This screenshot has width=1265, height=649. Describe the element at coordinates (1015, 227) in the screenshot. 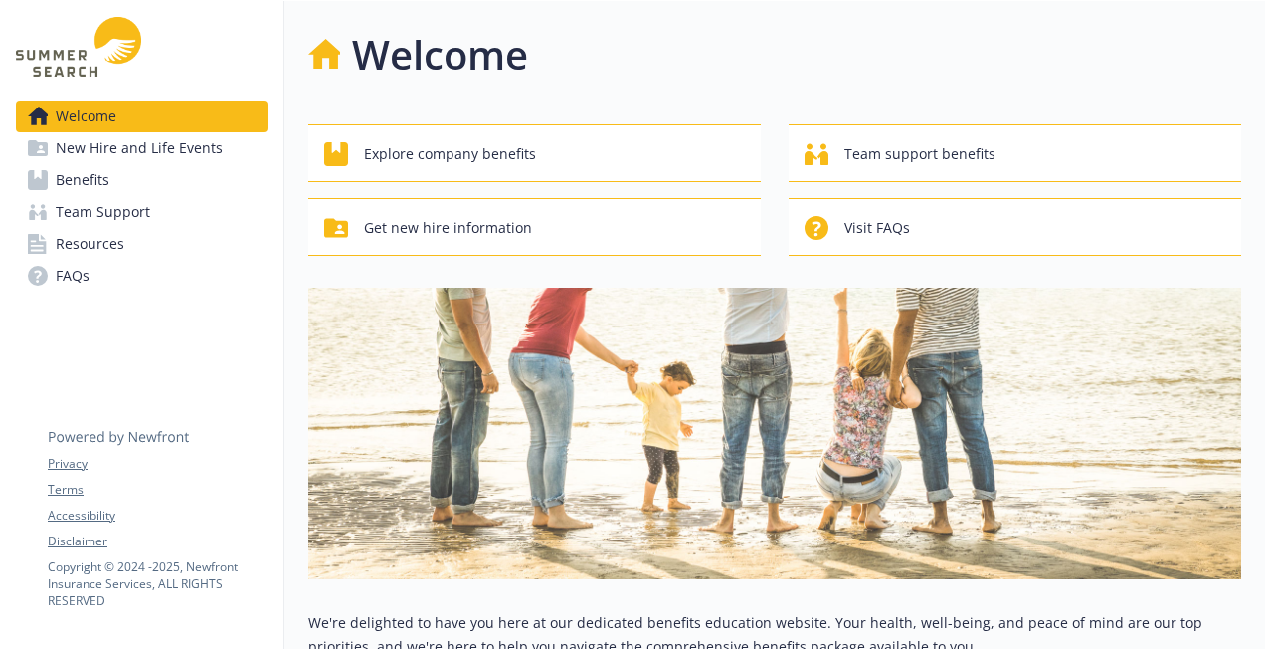

I see `button: Visit FAQs` at that location.